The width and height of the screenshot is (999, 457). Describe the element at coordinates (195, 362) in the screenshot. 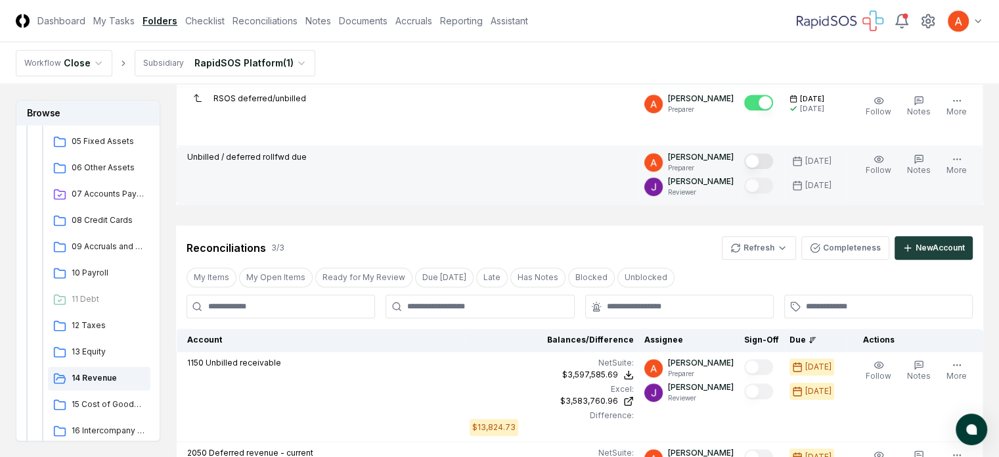

I see `span: 1150` at that location.